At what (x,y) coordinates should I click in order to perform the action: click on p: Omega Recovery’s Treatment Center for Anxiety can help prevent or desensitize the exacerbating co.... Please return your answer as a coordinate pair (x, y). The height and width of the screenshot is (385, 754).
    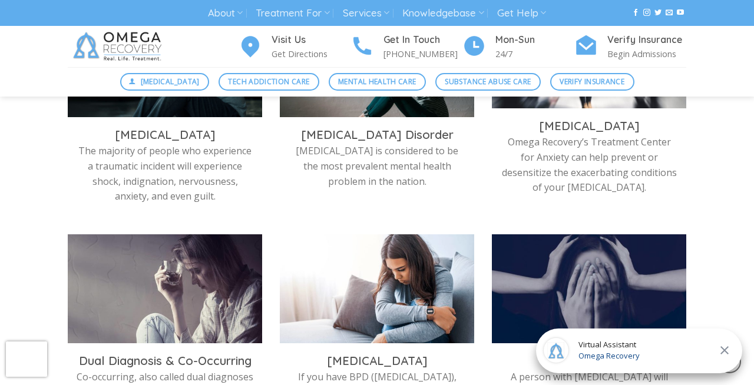
    Looking at the image, I should click on (589, 165).